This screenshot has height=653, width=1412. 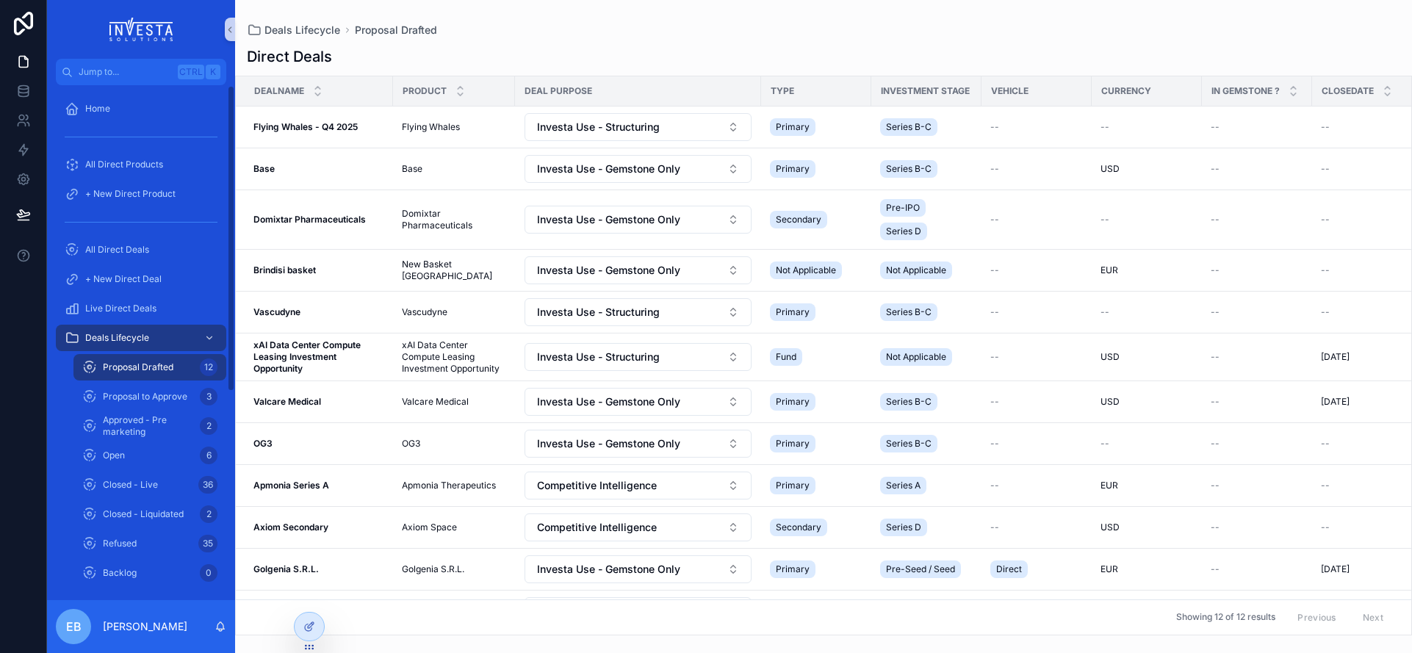 What do you see at coordinates (130, 485) in the screenshot?
I see `span: Closed - Live` at bounding box center [130, 485].